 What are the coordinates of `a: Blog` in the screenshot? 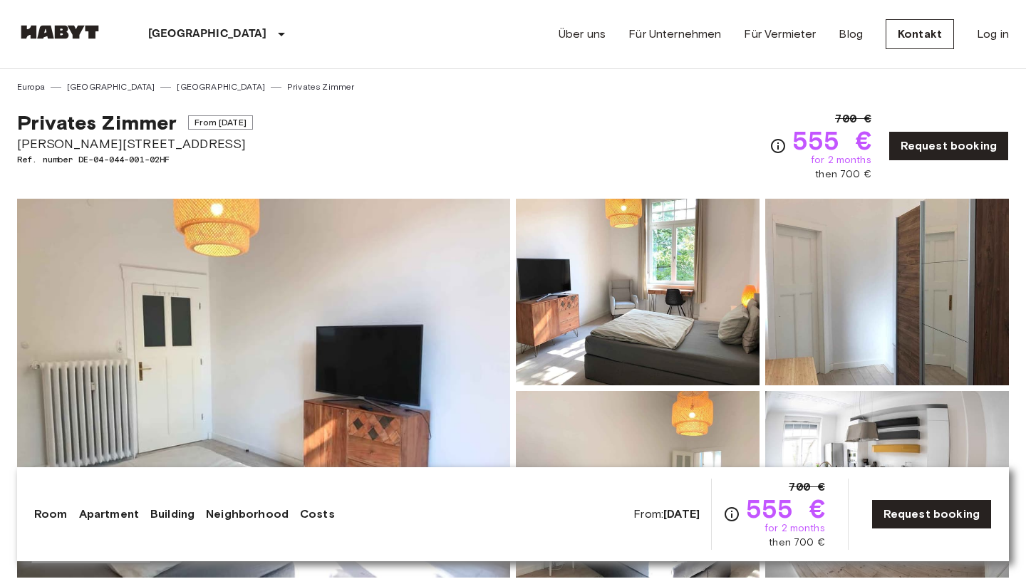 It's located at (851, 34).